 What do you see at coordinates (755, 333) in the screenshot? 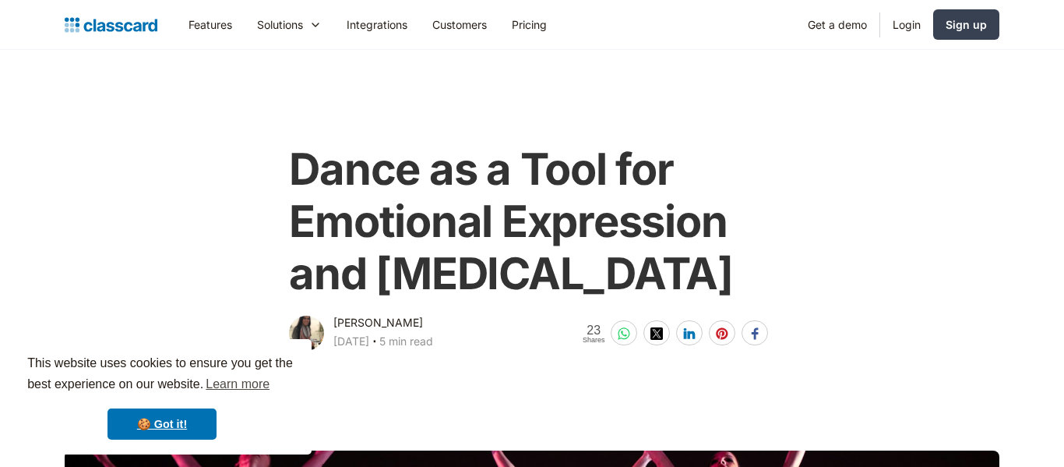
I see `img: facebook-white sharing button` at bounding box center [755, 333].